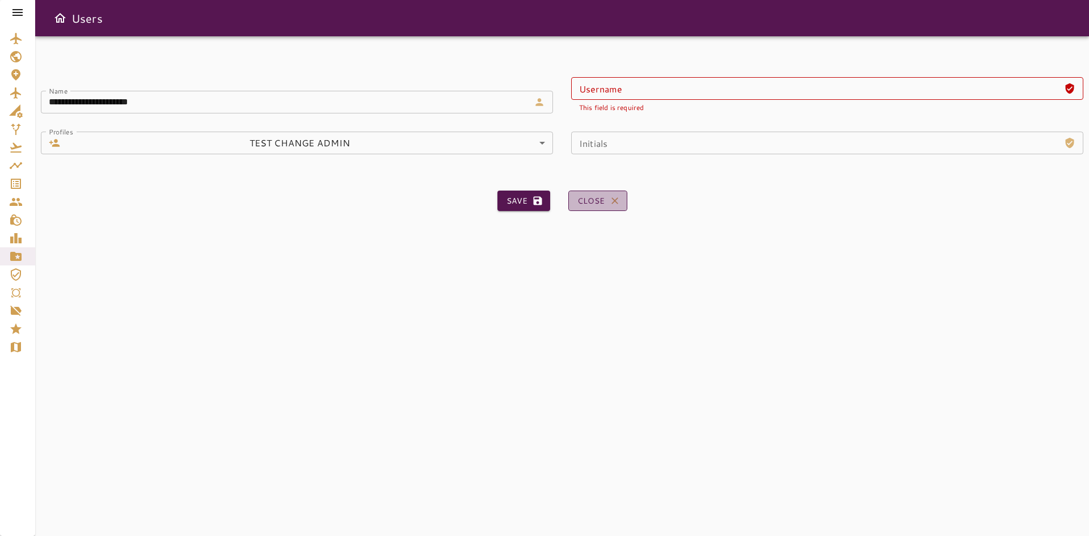 Image resolution: width=1089 pixels, height=536 pixels. I want to click on button: Save, so click(523, 201).